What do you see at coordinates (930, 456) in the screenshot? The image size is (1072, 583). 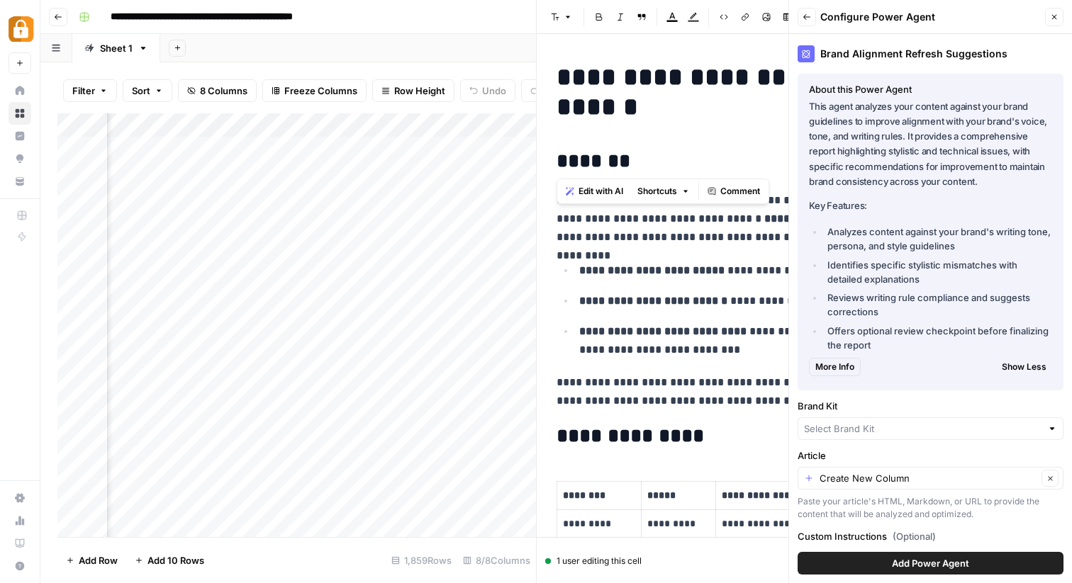 I see `label: Article` at bounding box center [930, 456].